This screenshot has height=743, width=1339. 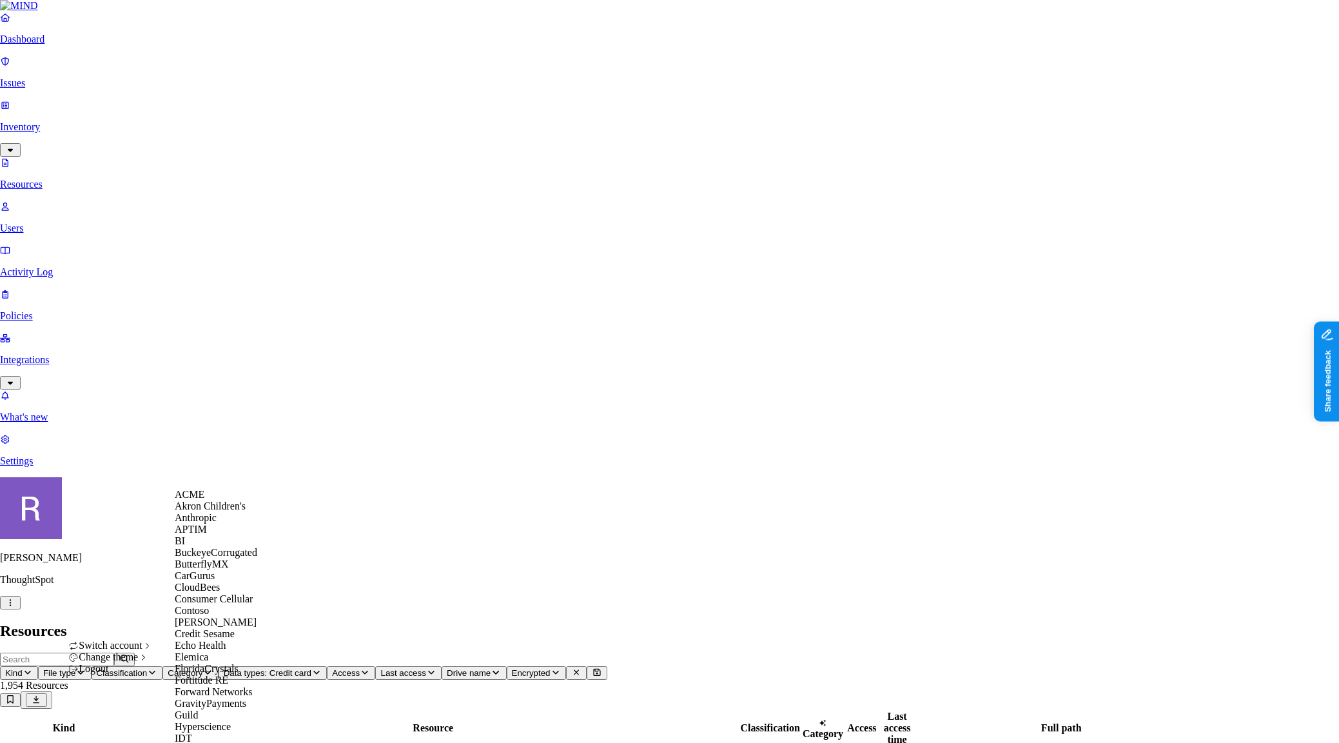 I want to click on span: Encrypted, so click(x=531, y=672).